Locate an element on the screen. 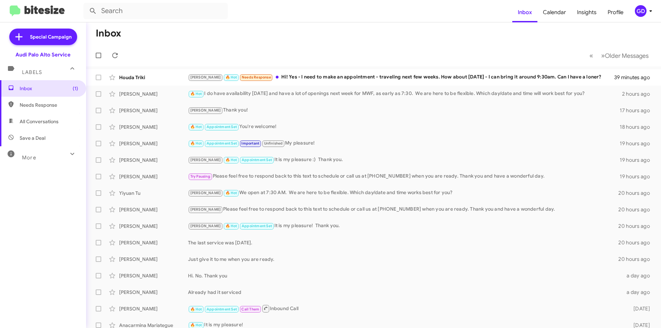 The height and width of the screenshot is (328, 661). span: Labels is located at coordinates (32, 72).